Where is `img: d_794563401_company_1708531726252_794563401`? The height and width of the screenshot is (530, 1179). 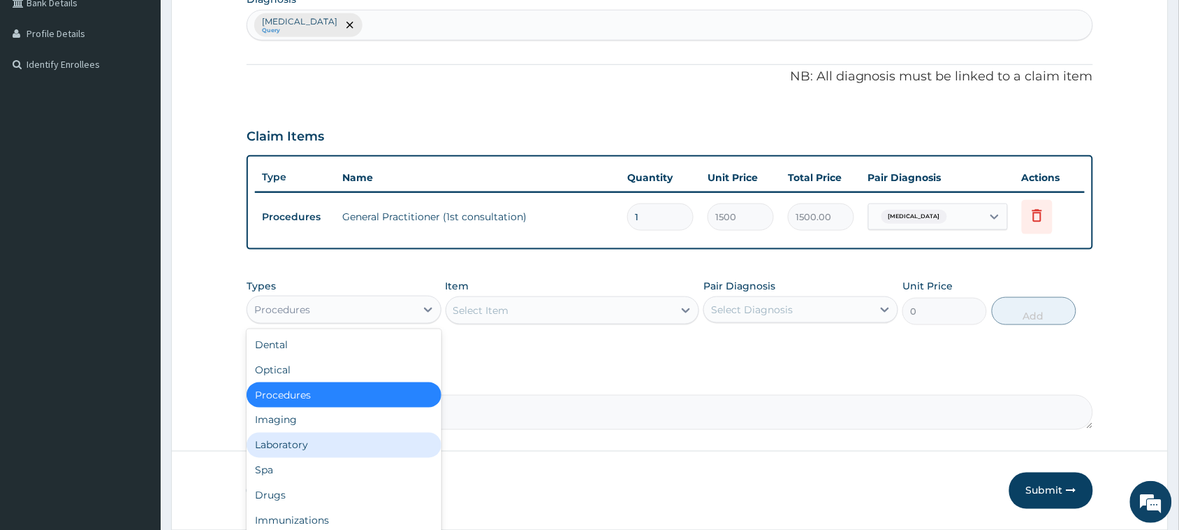 img: d_794563401_company_1708531726252_794563401 is located at coordinates (41, 87).